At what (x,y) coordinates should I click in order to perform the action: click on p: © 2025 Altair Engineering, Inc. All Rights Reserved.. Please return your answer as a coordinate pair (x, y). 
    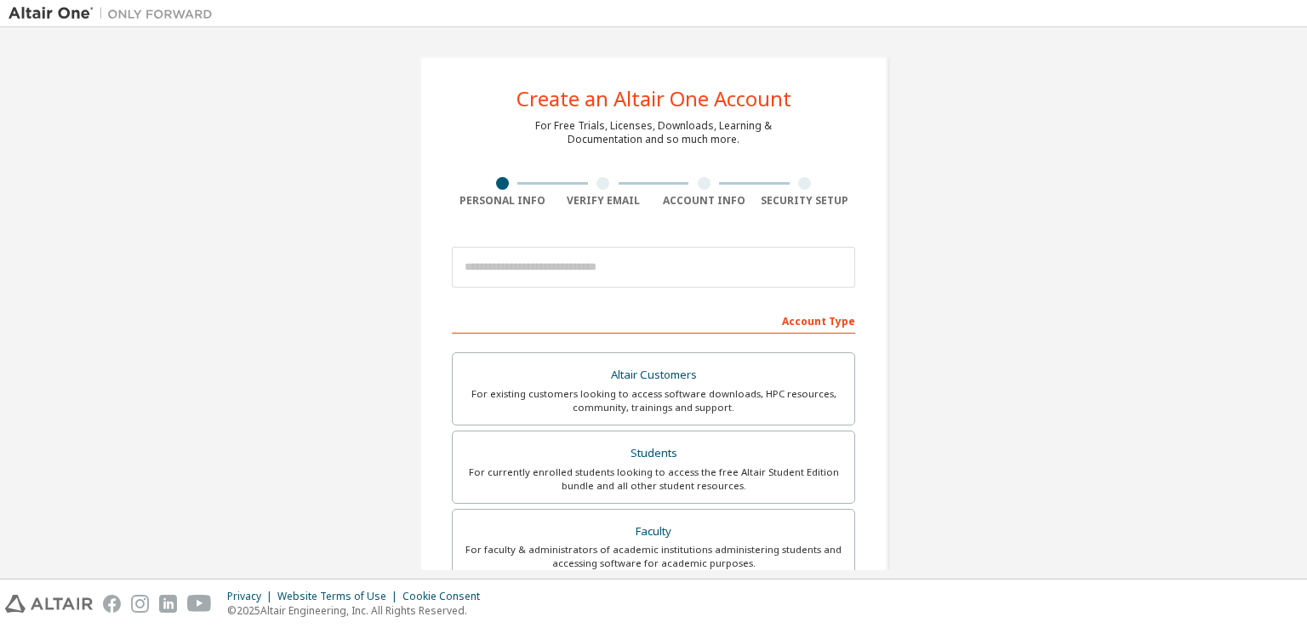
    Looking at the image, I should click on (358, 610).